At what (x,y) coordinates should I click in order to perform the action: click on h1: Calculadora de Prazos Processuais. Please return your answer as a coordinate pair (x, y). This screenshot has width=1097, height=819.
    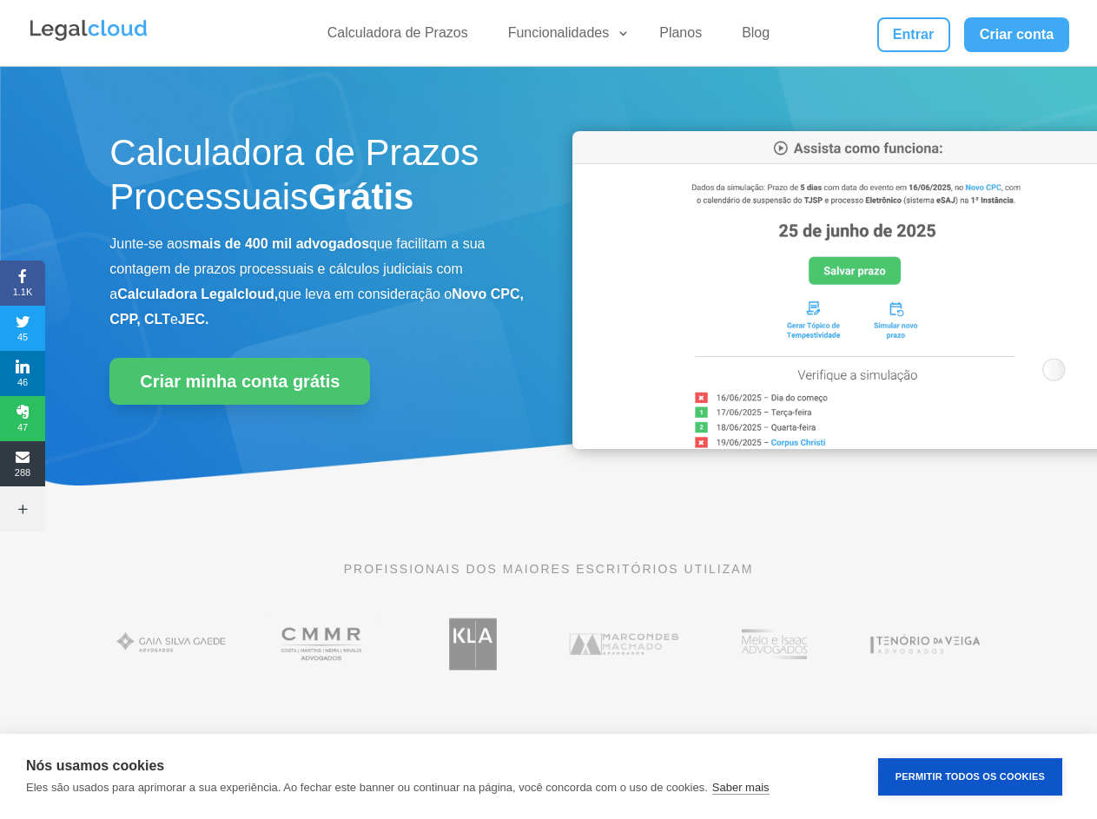
    Looking at the image, I should click on (316, 179).